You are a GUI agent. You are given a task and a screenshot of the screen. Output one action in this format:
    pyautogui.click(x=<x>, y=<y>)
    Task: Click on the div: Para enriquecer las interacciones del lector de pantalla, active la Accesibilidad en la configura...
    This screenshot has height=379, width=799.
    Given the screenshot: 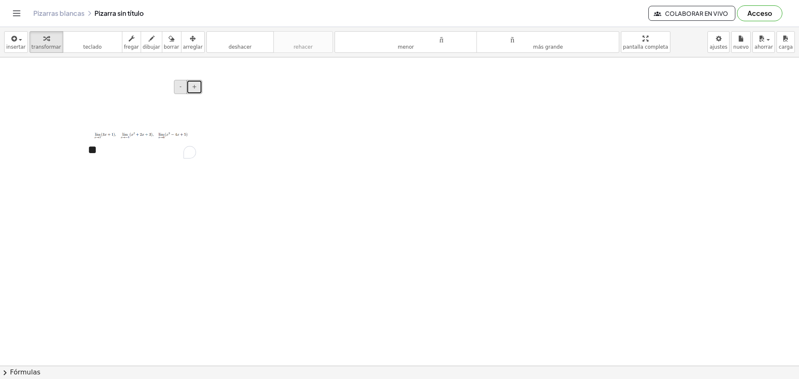 What is the action you would take?
    pyautogui.click(x=142, y=127)
    